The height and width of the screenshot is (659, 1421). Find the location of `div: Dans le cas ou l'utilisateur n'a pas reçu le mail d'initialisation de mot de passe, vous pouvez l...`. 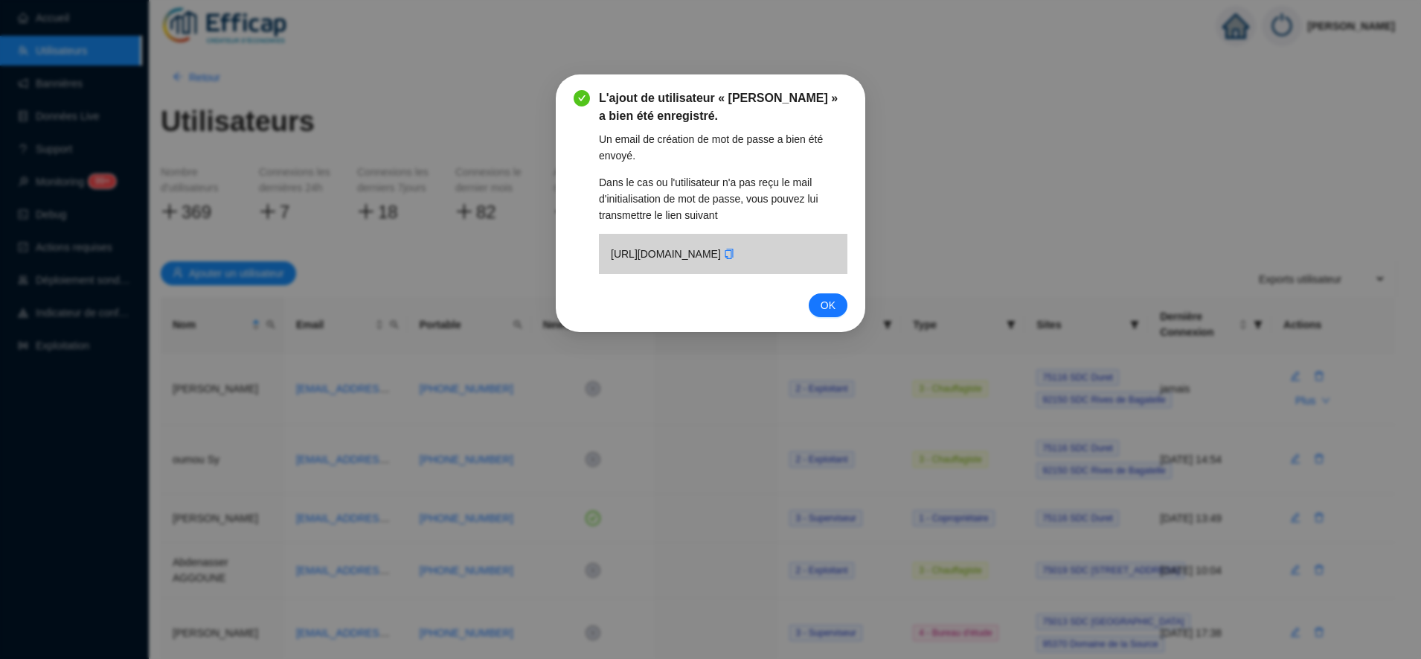

div: Dans le cas ou l'utilisateur n'a pas reçu le mail d'initialisation de mot de passe, vous pouvez l... is located at coordinates (723, 199).